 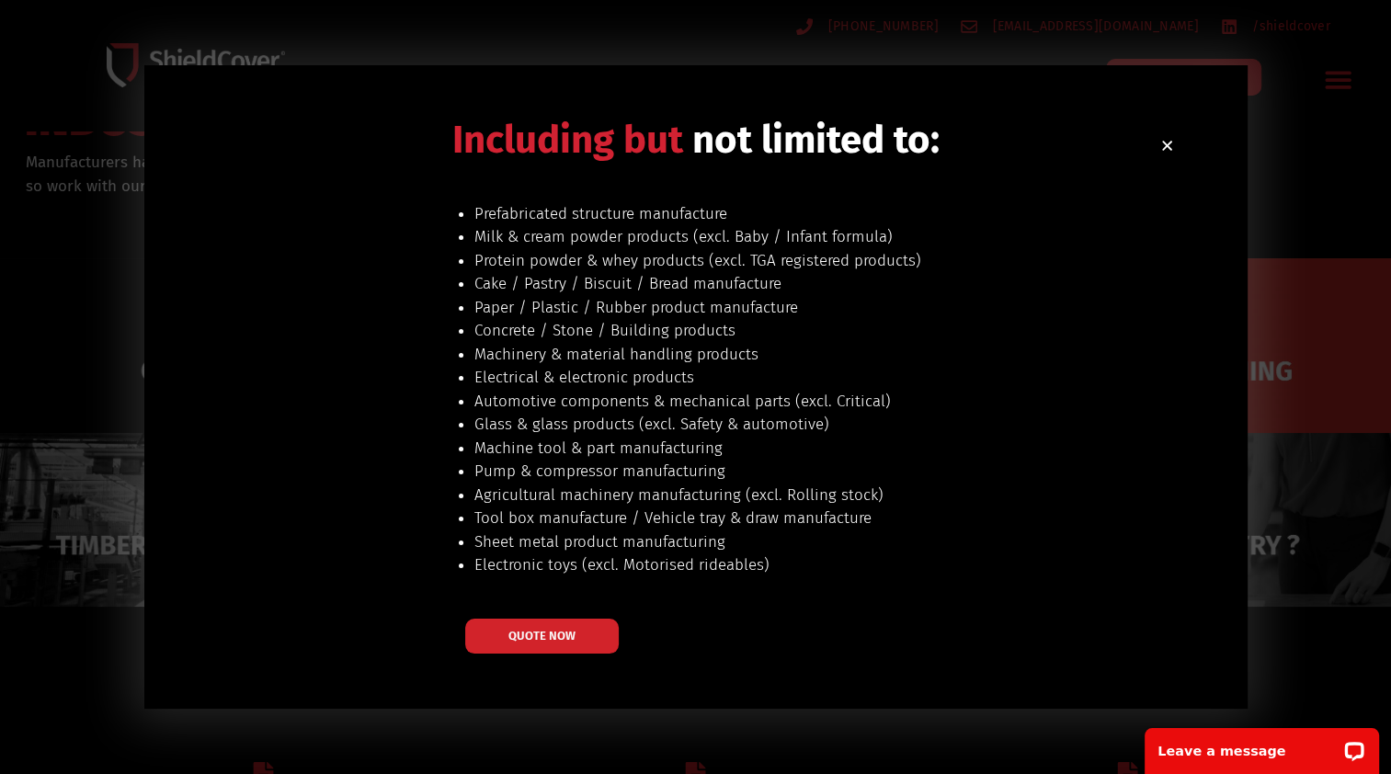 What do you see at coordinates (809, 425) in the screenshot?
I see `li: Glass & glass products (excl. Safety & automotive)` at bounding box center [809, 425].